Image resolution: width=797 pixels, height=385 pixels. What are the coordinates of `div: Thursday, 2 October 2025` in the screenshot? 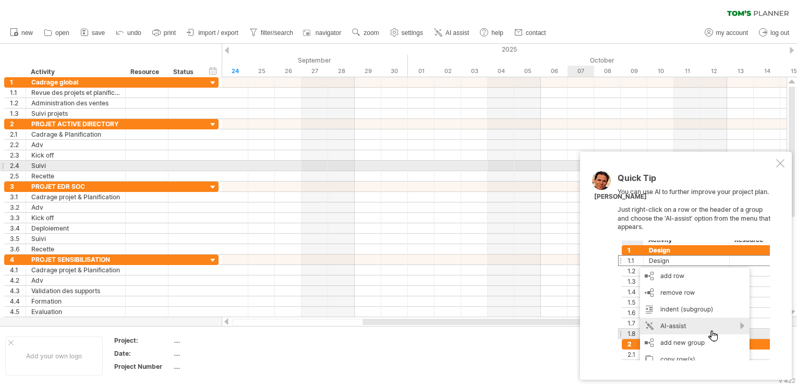 It's located at (447, 71).